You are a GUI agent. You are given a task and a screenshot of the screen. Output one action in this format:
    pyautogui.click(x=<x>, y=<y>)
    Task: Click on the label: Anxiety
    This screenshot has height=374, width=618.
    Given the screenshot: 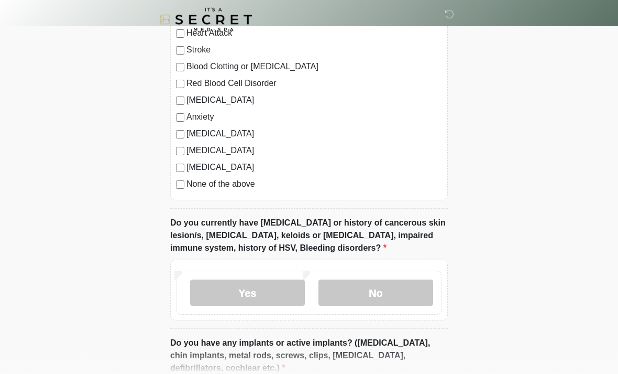 What is the action you would take?
    pyautogui.click(x=314, y=117)
    